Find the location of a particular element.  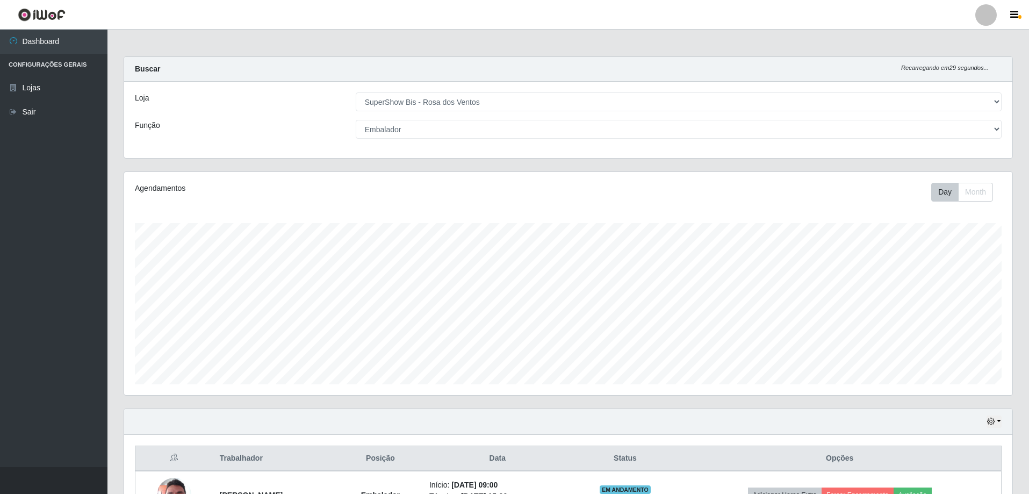

div: Agendamentos is located at coordinates (310, 188).